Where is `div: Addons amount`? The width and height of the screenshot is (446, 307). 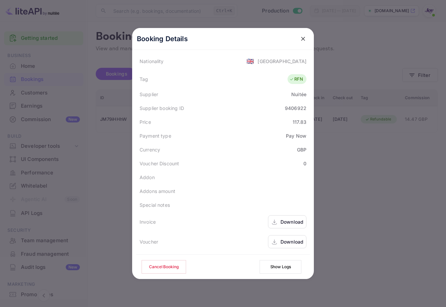
div: Addons amount is located at coordinates (158, 191).